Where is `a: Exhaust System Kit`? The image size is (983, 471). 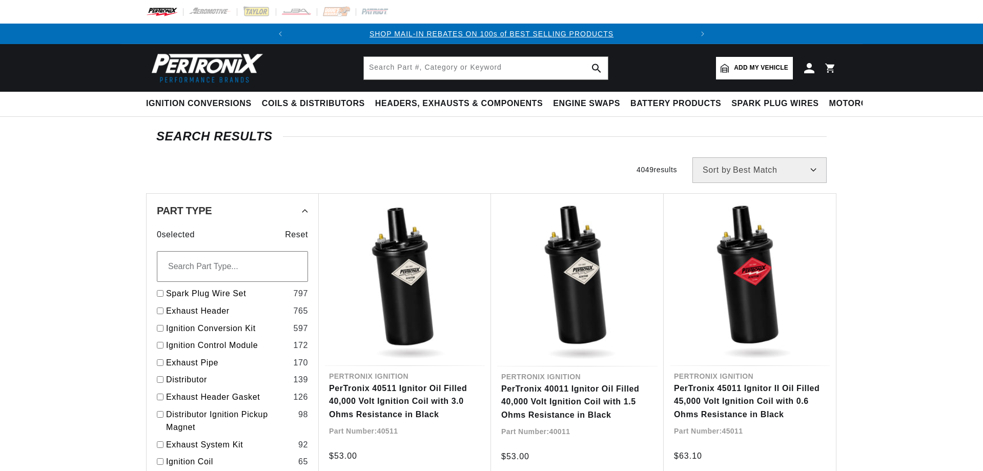
a: Exhaust System Kit is located at coordinates (230, 445).